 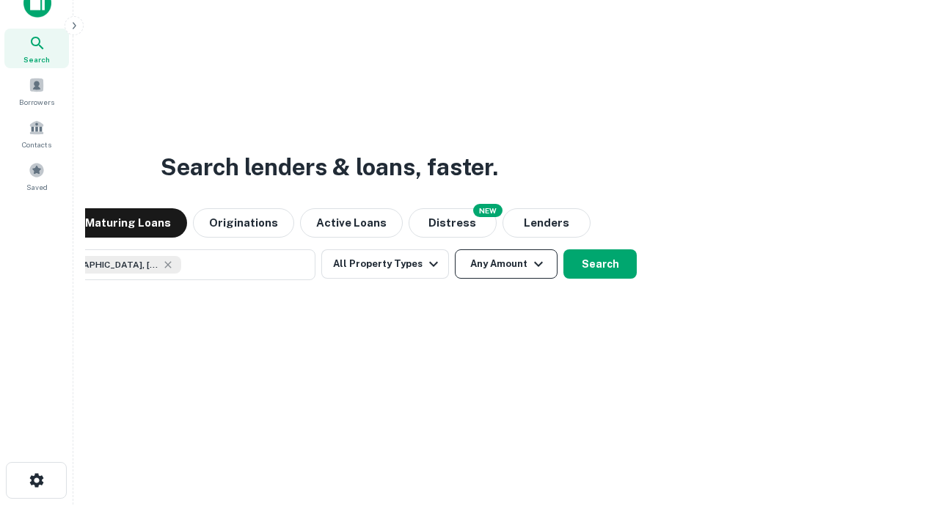 What do you see at coordinates (37, 187) in the screenshot?
I see `span: Saved` at bounding box center [37, 187].